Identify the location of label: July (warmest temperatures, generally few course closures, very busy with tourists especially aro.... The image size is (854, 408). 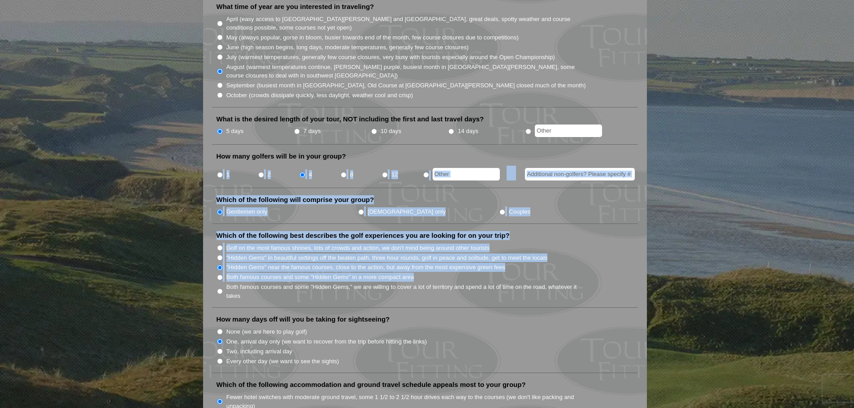
(390, 57).